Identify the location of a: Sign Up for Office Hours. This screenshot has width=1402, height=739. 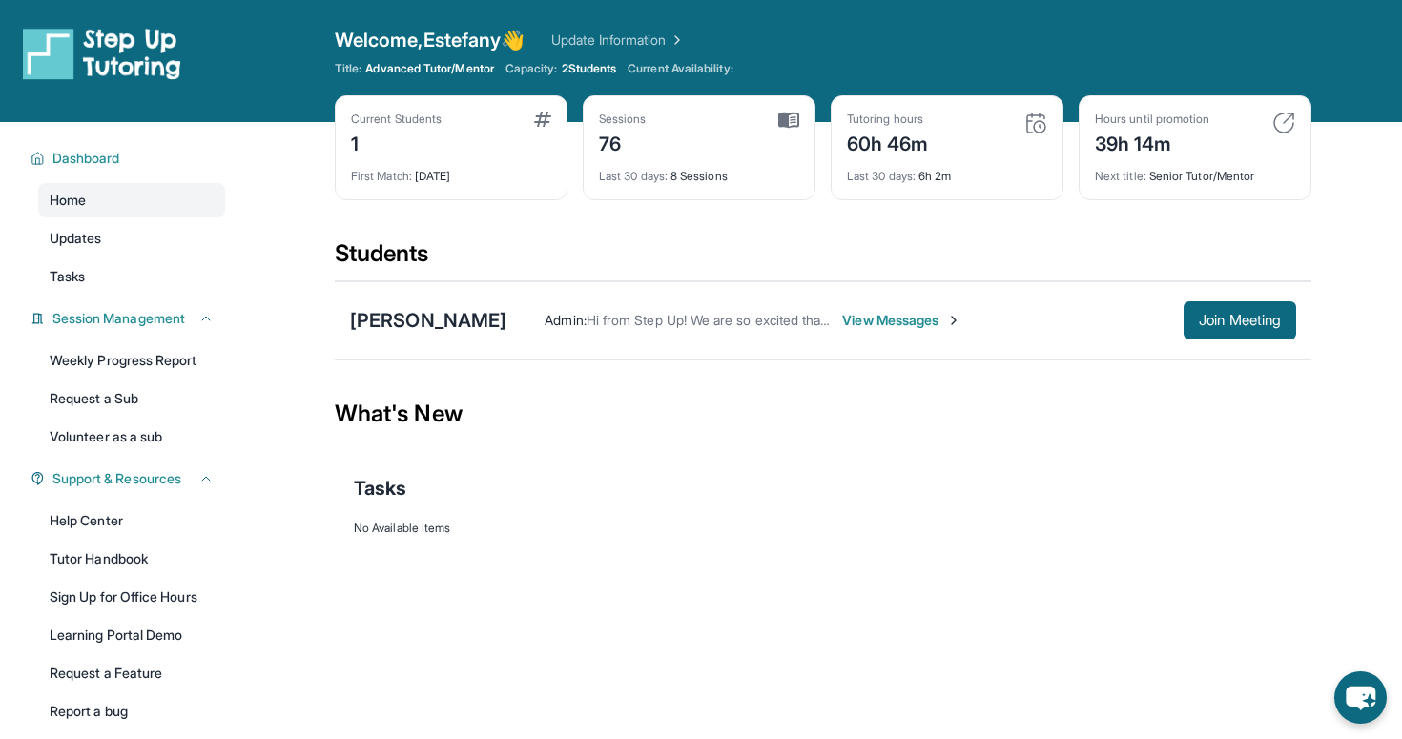
(132, 597).